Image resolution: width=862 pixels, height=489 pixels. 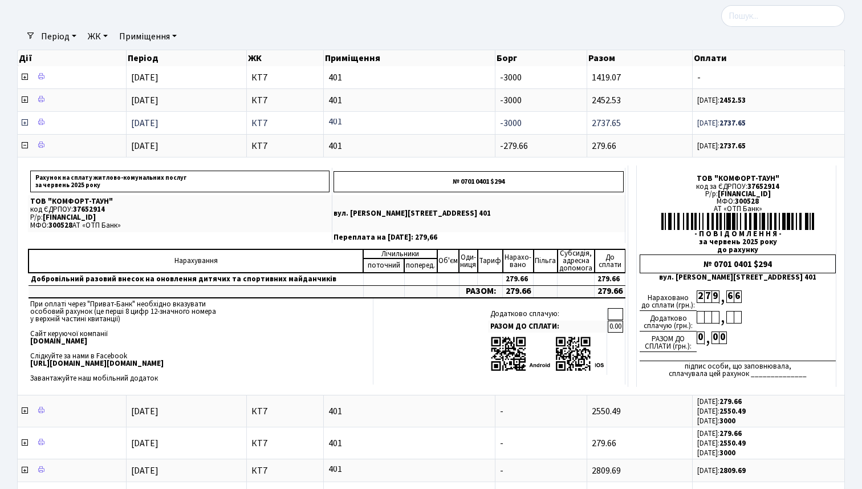 What do you see at coordinates (606, 100) in the screenshot?
I see `span: 2452.53` at bounding box center [606, 100].